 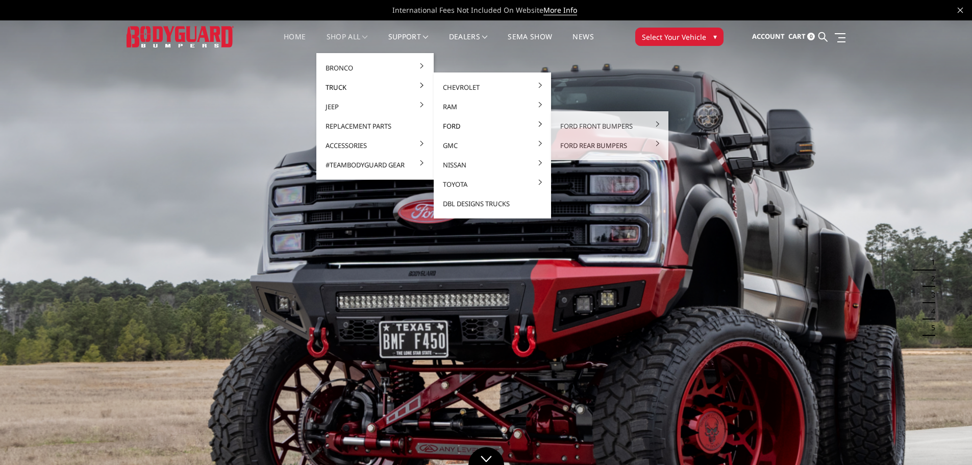 I want to click on span: 0, so click(x=811, y=36).